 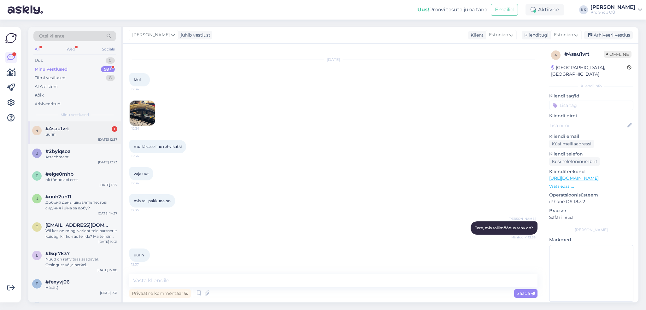 I want to click on span: 2, so click(x=37, y=153).